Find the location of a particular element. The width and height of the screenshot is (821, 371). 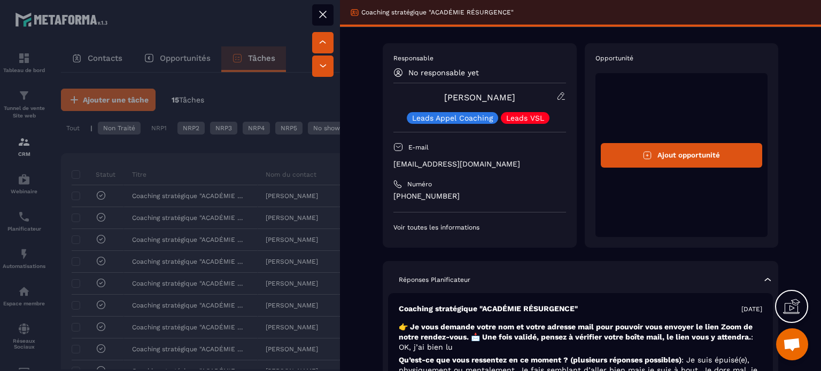

p: No responsable yet is located at coordinates (444, 73).